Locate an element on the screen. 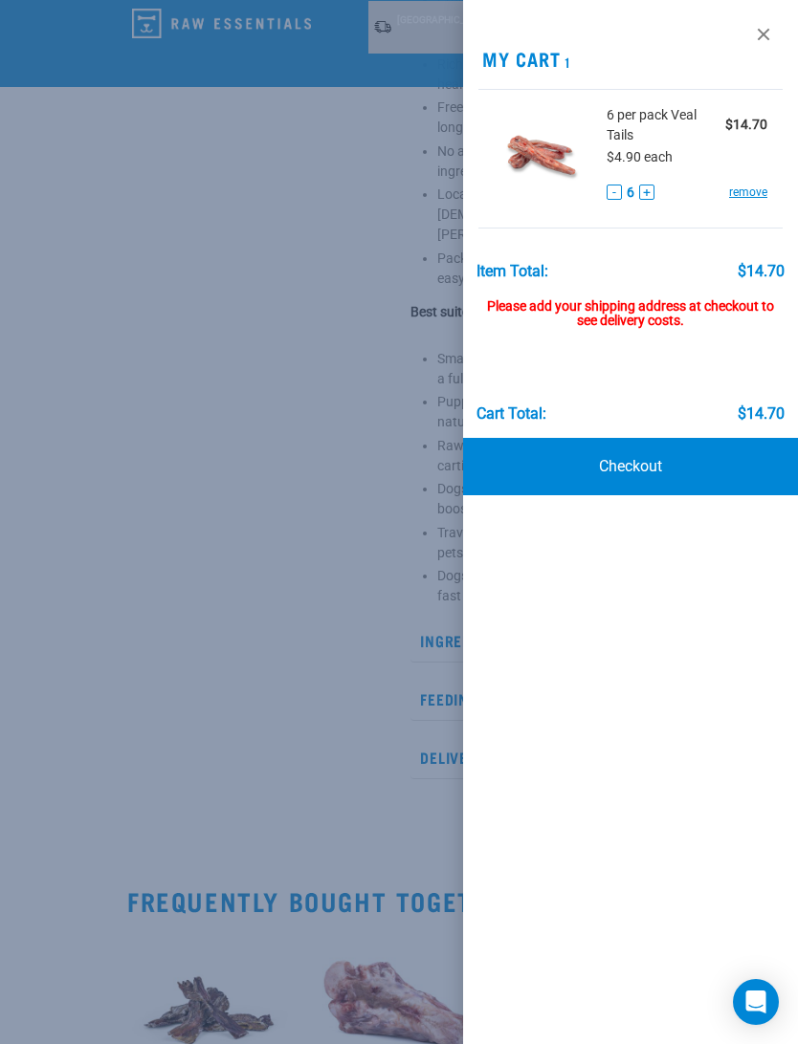 This screenshot has width=798, height=1044. img: Veal Tails is located at coordinates (542, 154).